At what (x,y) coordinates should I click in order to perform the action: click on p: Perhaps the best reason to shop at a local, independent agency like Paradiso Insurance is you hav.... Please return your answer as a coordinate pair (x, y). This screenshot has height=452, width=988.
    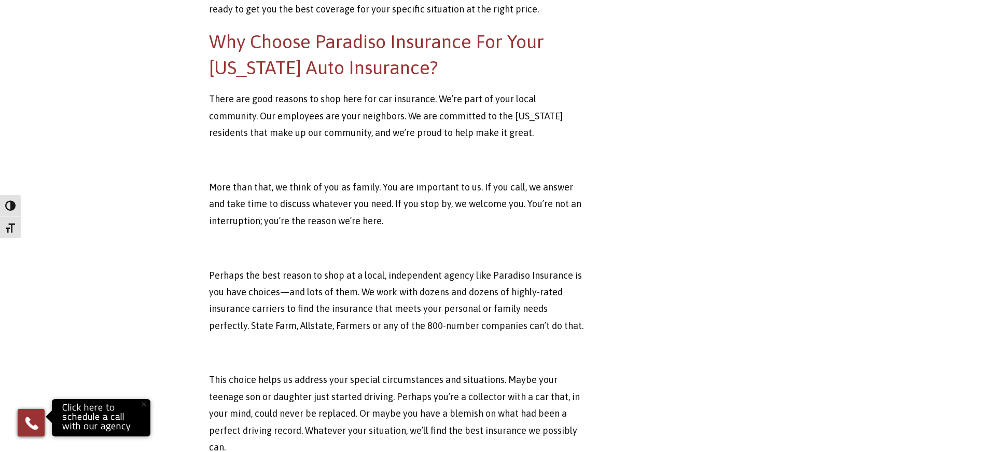
    Looking at the image, I should click on (396, 301).